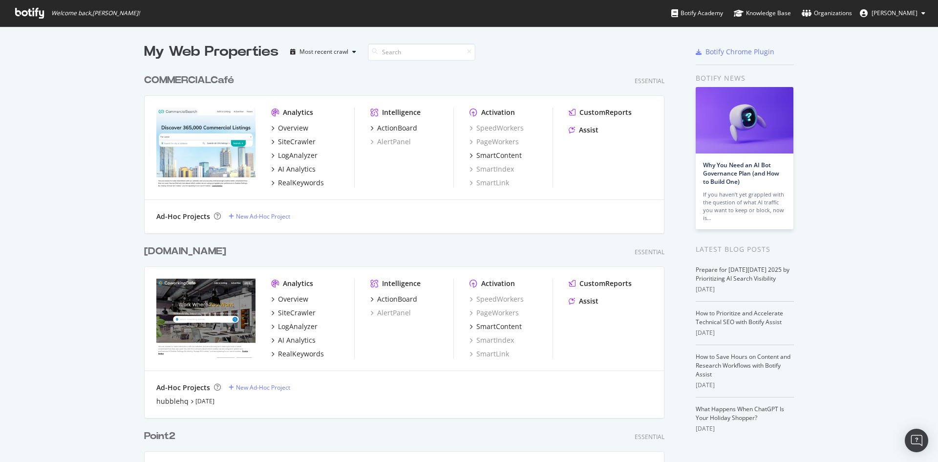  I want to click on a: How to Save Hours on Content and Research Workflows with Botify Assist, so click(743, 365).